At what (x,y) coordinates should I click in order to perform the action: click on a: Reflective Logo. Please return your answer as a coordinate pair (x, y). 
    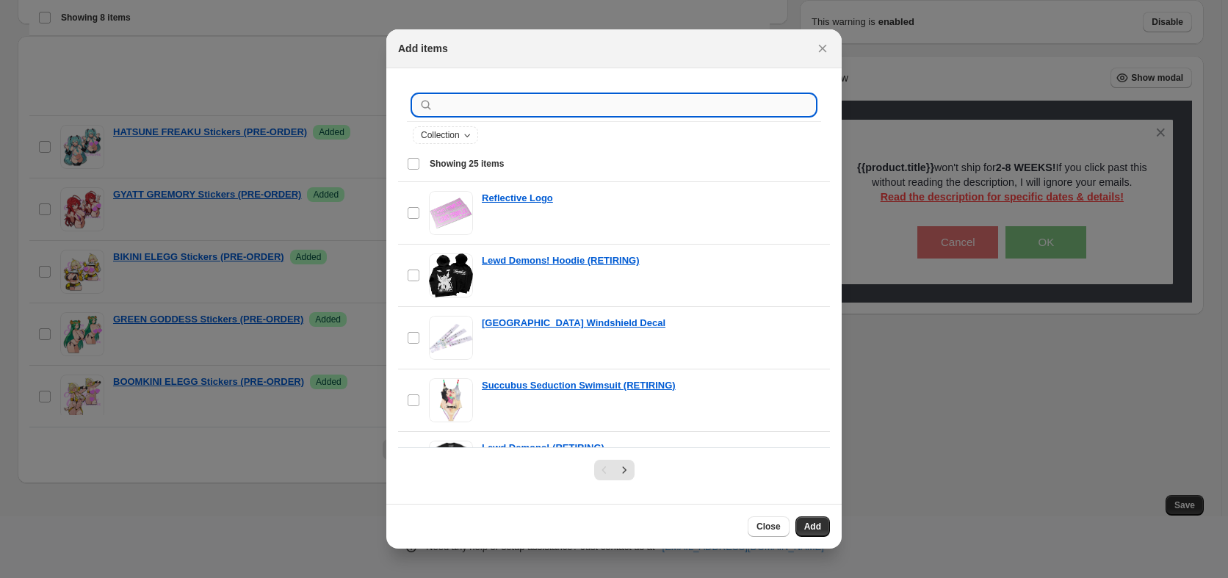
    Looking at the image, I should click on (517, 198).